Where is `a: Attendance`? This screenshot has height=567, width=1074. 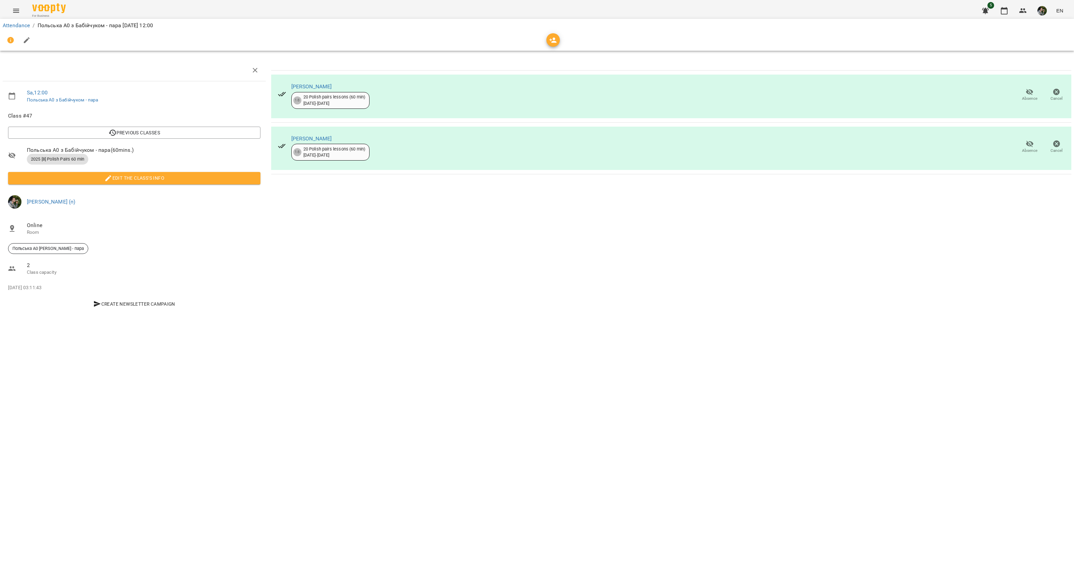 a: Attendance is located at coordinates (16, 25).